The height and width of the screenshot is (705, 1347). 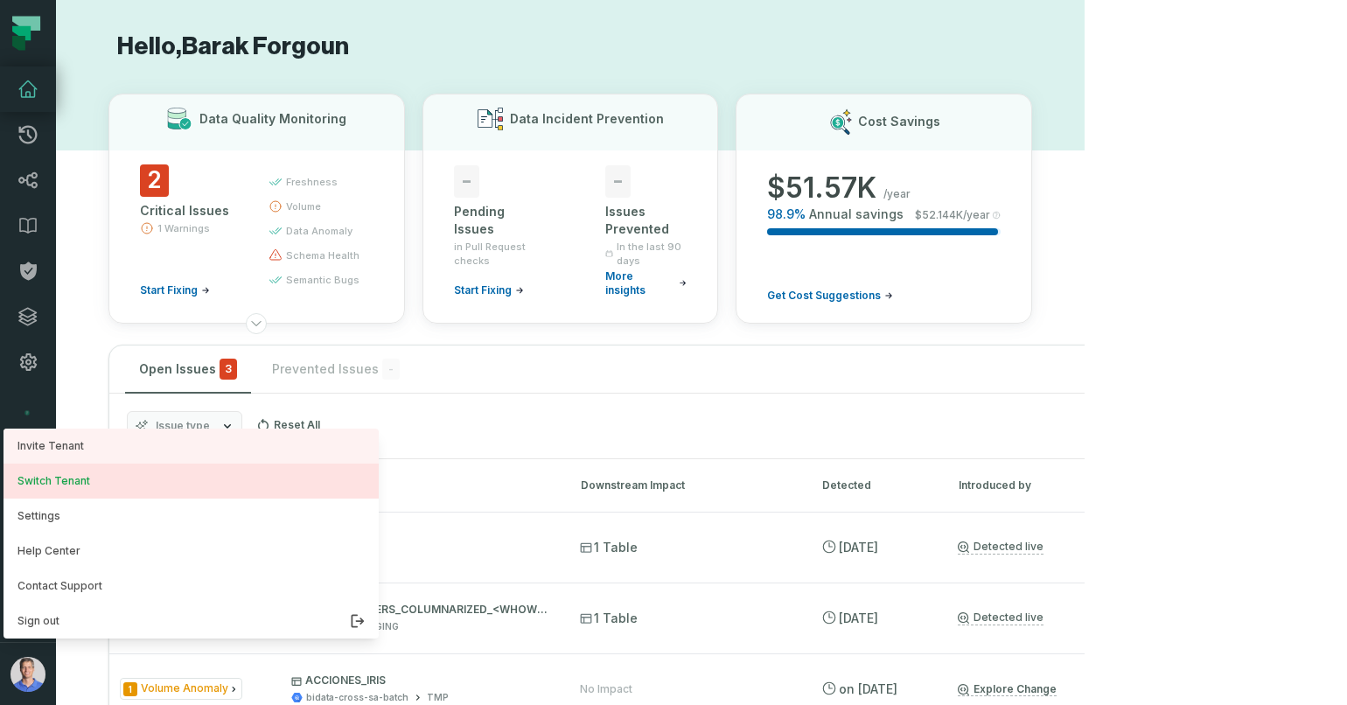 I want to click on h3: Data Incident Prevention, so click(x=587, y=119).